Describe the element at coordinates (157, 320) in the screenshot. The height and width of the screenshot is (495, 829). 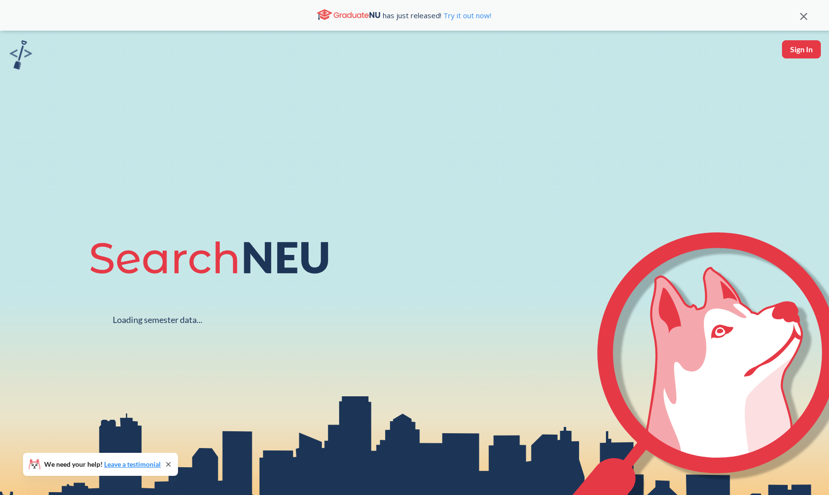
I see `div: Loading semester data...` at that location.